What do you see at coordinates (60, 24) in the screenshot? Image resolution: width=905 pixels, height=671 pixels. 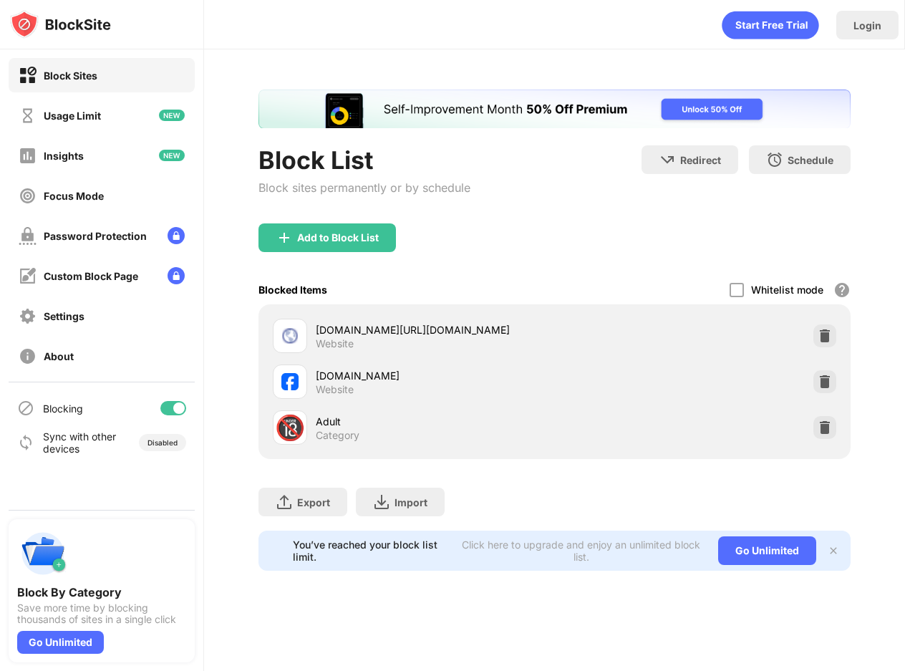 I see `img: logo-blocksite.svg` at bounding box center [60, 24].